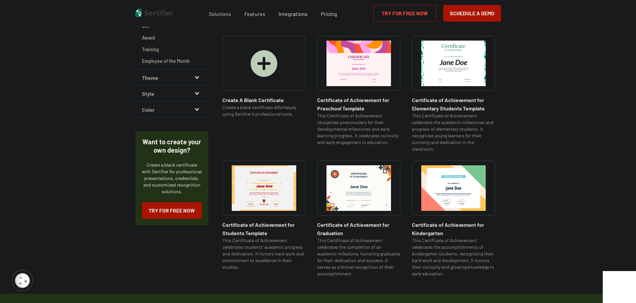 The image size is (636, 303). I want to click on a: Award, so click(172, 38).